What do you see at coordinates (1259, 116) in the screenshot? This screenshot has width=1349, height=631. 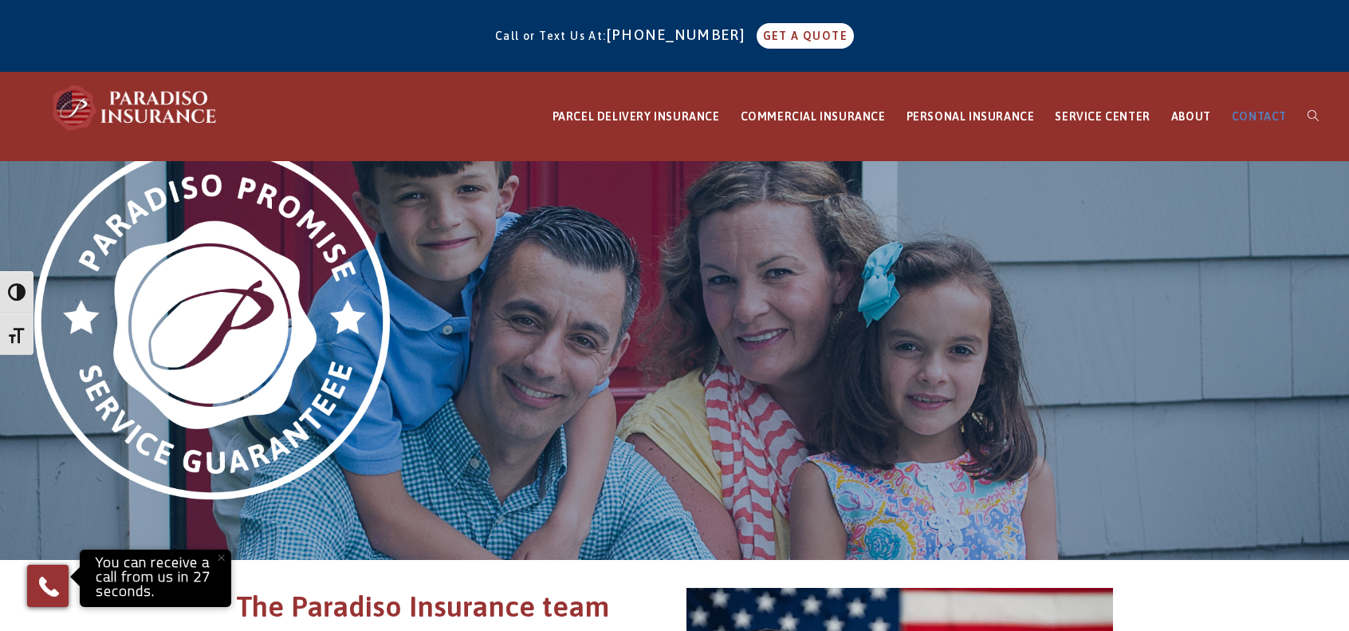 I see `span: CONTACT` at bounding box center [1259, 116].